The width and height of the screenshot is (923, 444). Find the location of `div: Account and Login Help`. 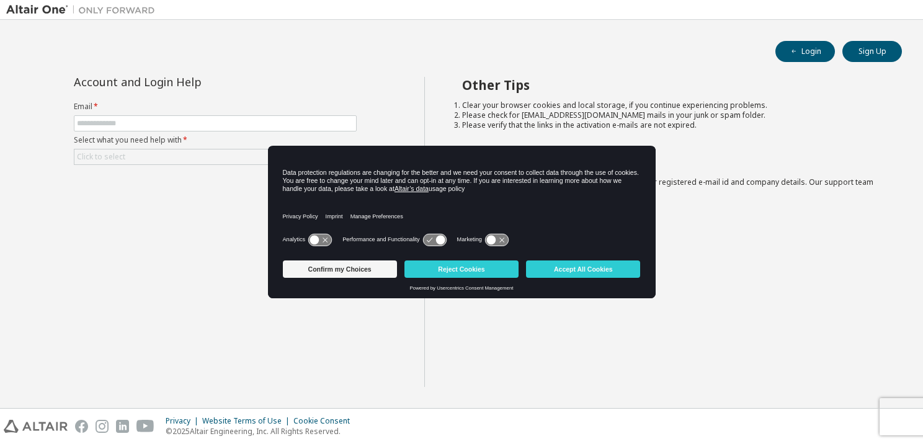

div: Account and Login Help is located at coordinates (187, 82).